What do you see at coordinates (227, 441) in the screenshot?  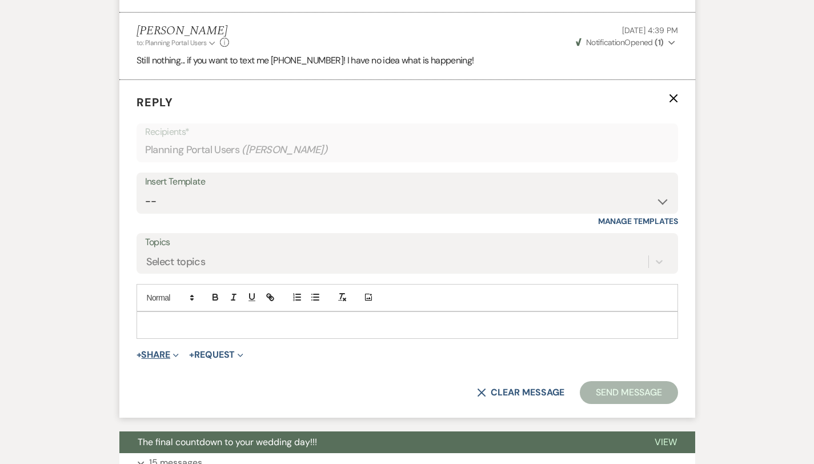 I see `span: The final countdown to your wedding day!!!` at bounding box center [227, 441].